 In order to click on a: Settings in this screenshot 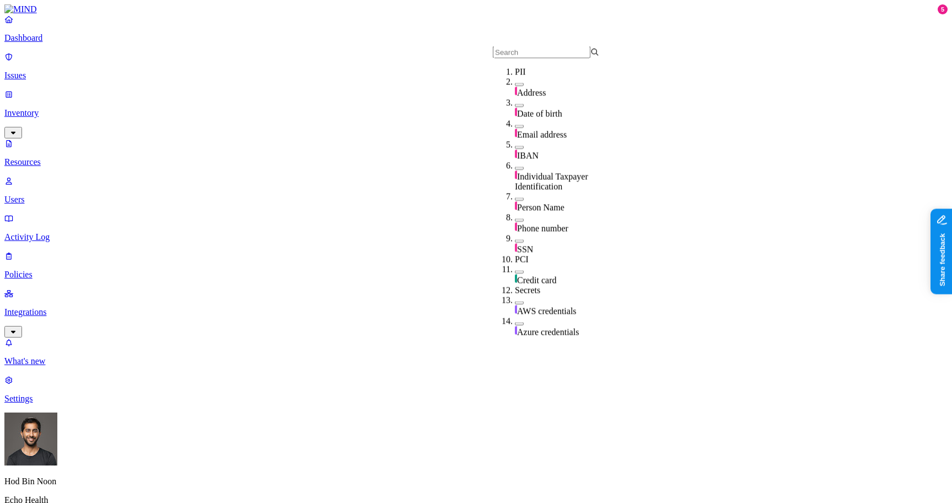, I will do `click(476, 389)`.